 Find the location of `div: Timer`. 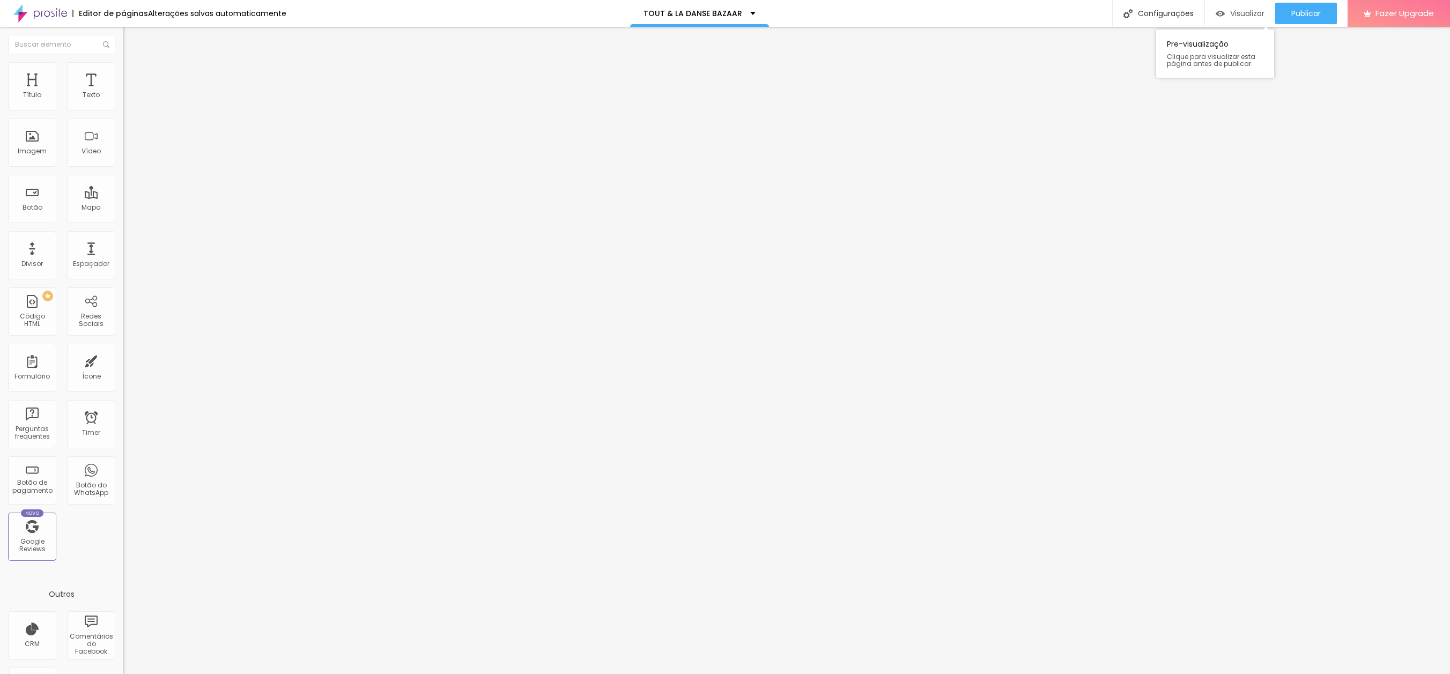

div: Timer is located at coordinates (91, 433).